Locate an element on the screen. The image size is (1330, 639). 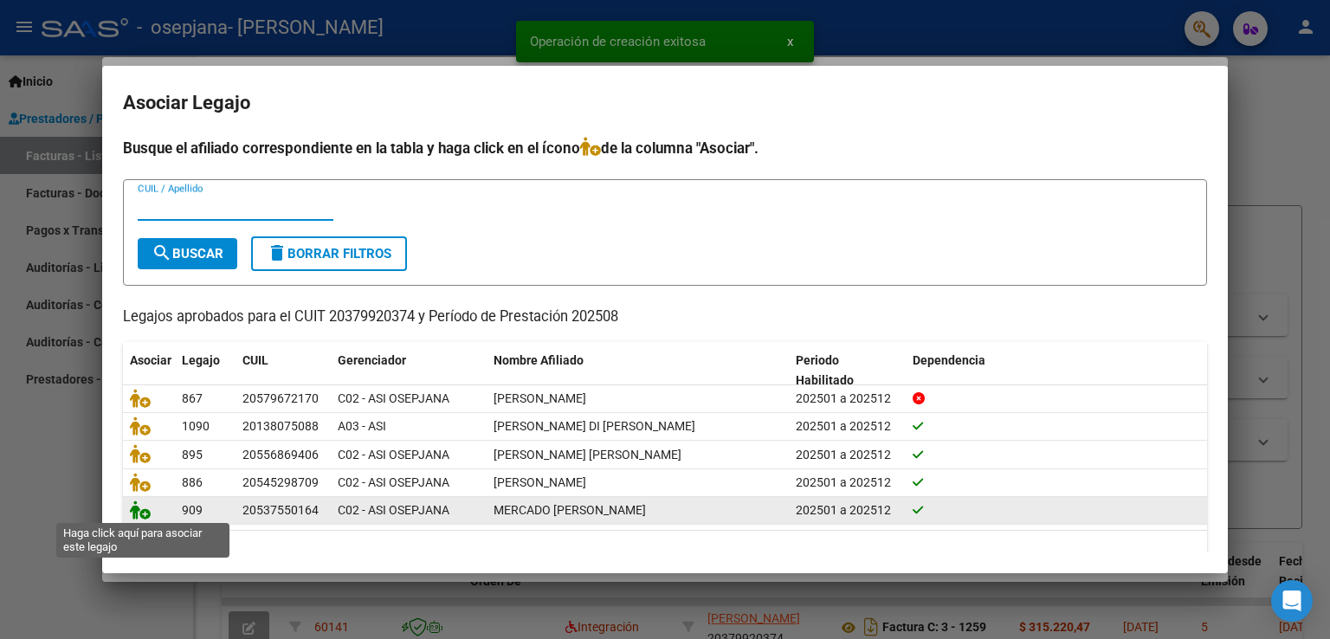
span: QUIROGA CASTILLO YOEL is located at coordinates (540, 398).